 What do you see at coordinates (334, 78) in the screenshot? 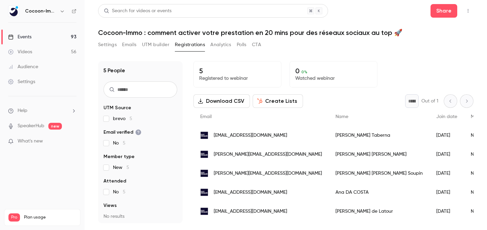
I see `p: Watched webinar` at bounding box center [334, 78].